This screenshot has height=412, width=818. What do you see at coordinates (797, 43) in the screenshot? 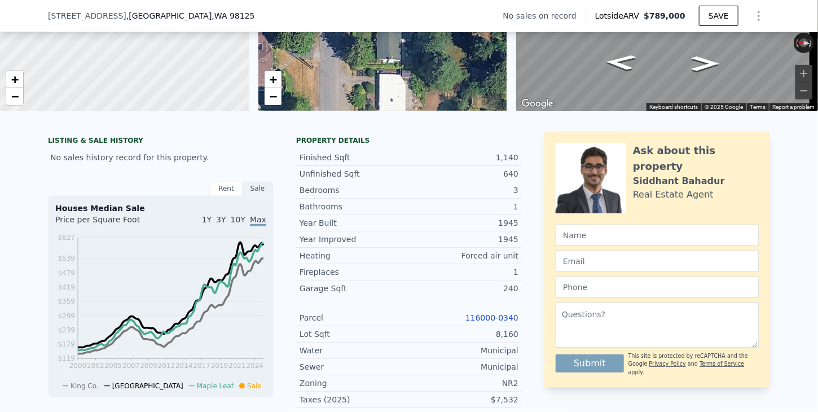
I see `button: Rotate counterclockwise` at bounding box center [797, 43].